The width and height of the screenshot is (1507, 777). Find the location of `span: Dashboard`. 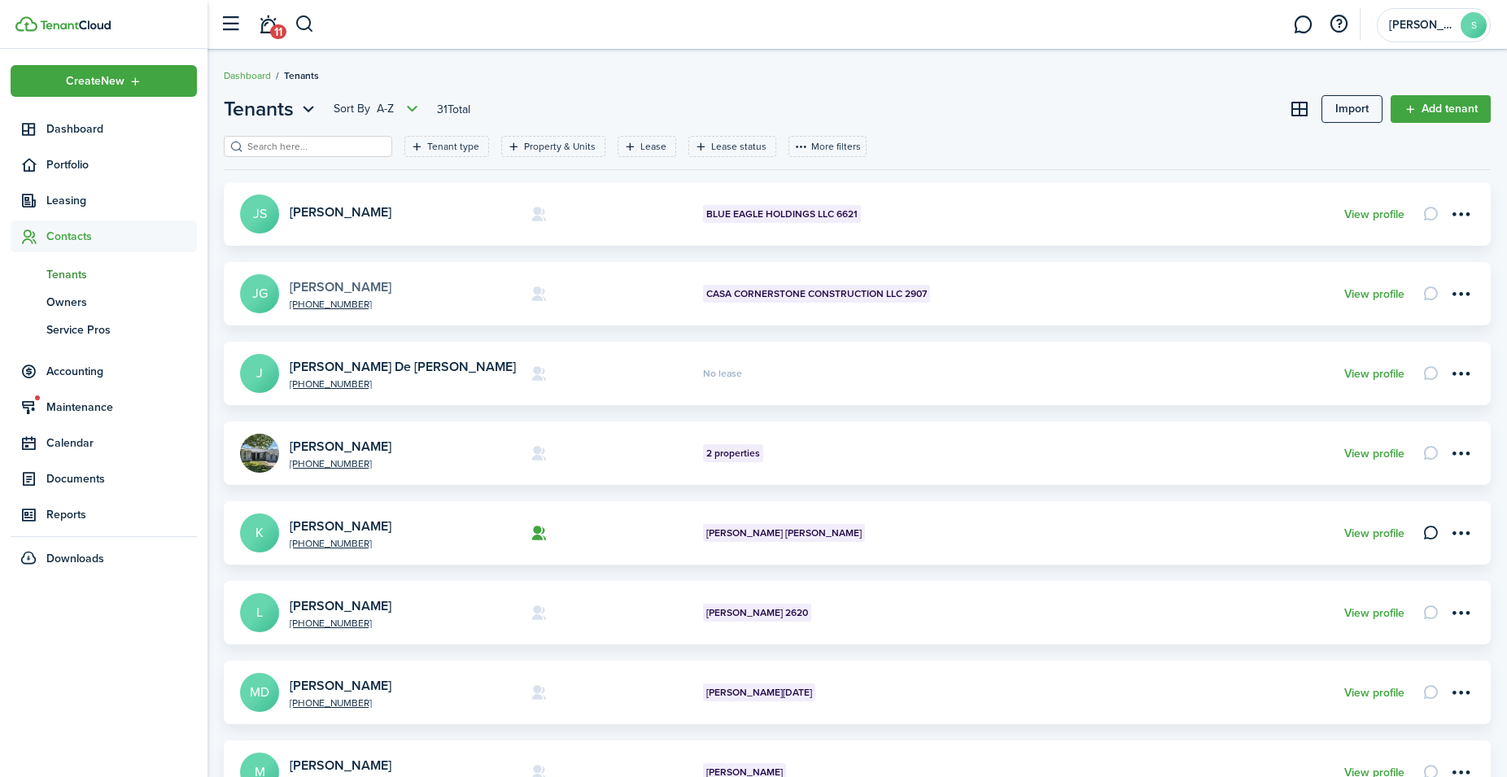

span: Dashboard is located at coordinates (121, 129).